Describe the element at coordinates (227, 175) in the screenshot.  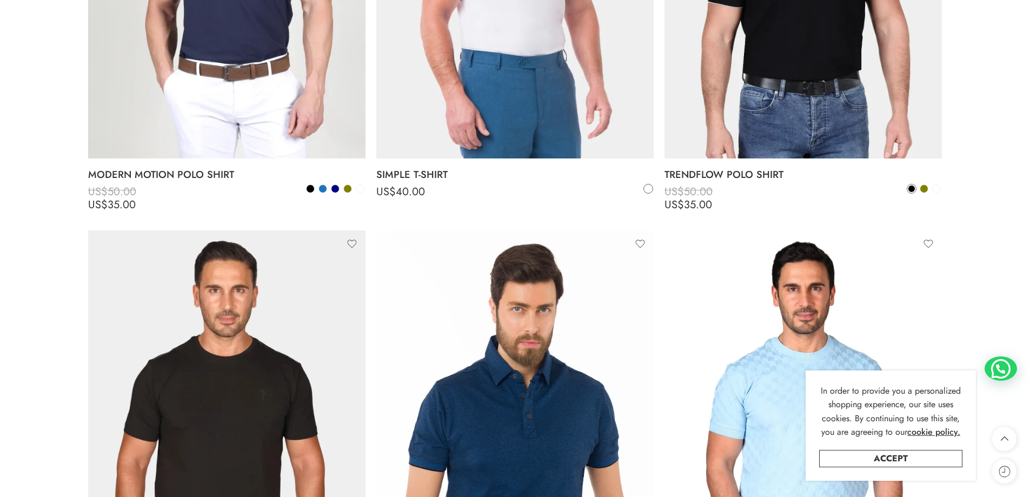
I see `a: MODERN MOTION POLO SHIRT` at that location.